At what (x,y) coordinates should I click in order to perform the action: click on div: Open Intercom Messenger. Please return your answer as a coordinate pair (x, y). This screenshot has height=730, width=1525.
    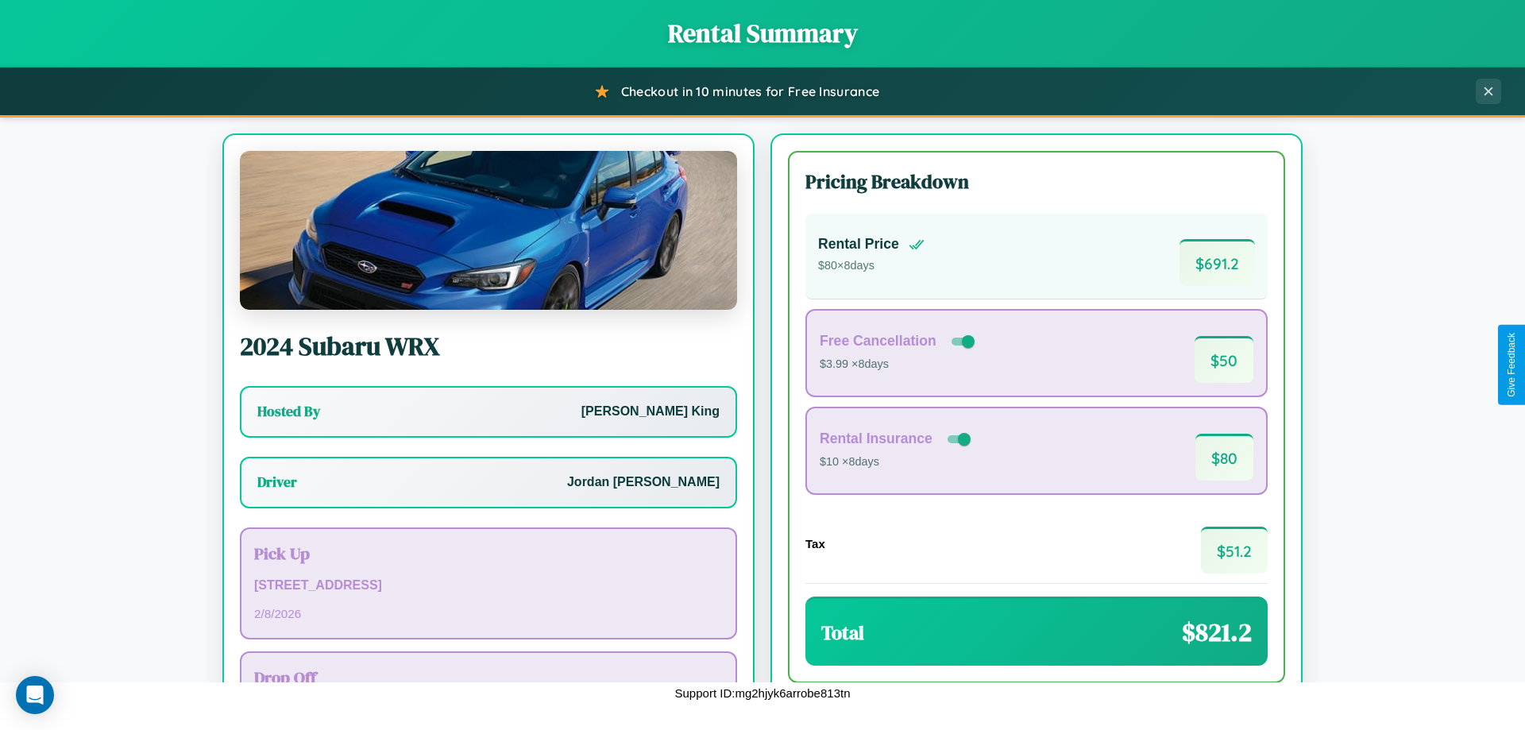
    Looking at the image, I should click on (35, 695).